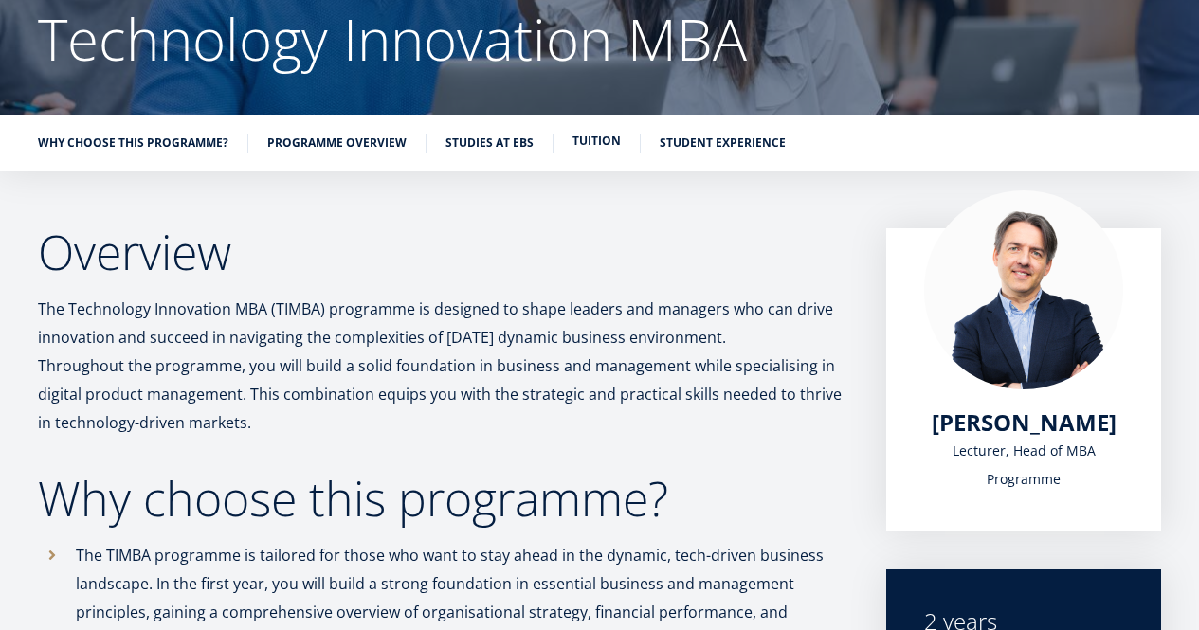  I want to click on input: Technology Innovation MBA, so click(10, 319).